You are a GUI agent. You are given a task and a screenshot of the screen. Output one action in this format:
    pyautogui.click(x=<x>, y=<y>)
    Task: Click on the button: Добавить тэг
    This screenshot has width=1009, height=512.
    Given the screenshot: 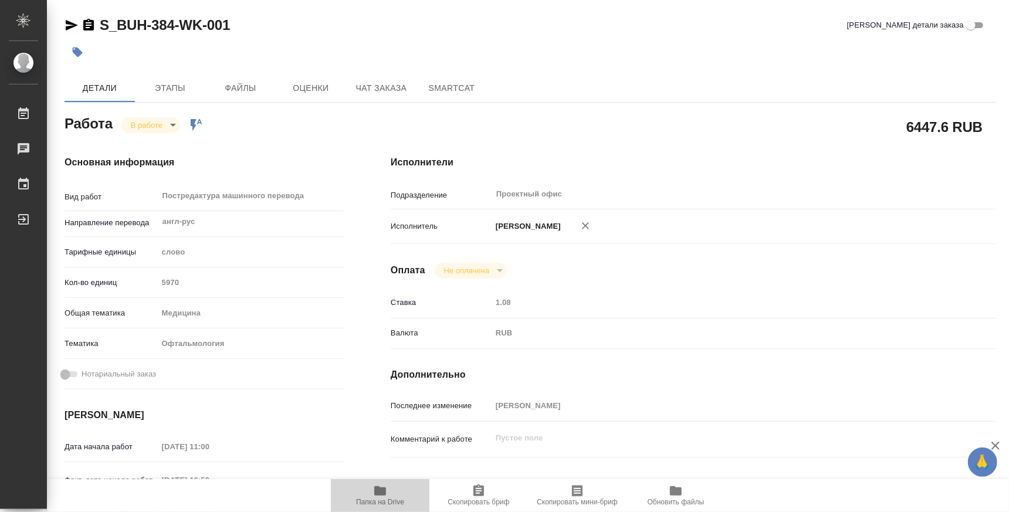 What is the action you would take?
    pyautogui.click(x=77, y=52)
    